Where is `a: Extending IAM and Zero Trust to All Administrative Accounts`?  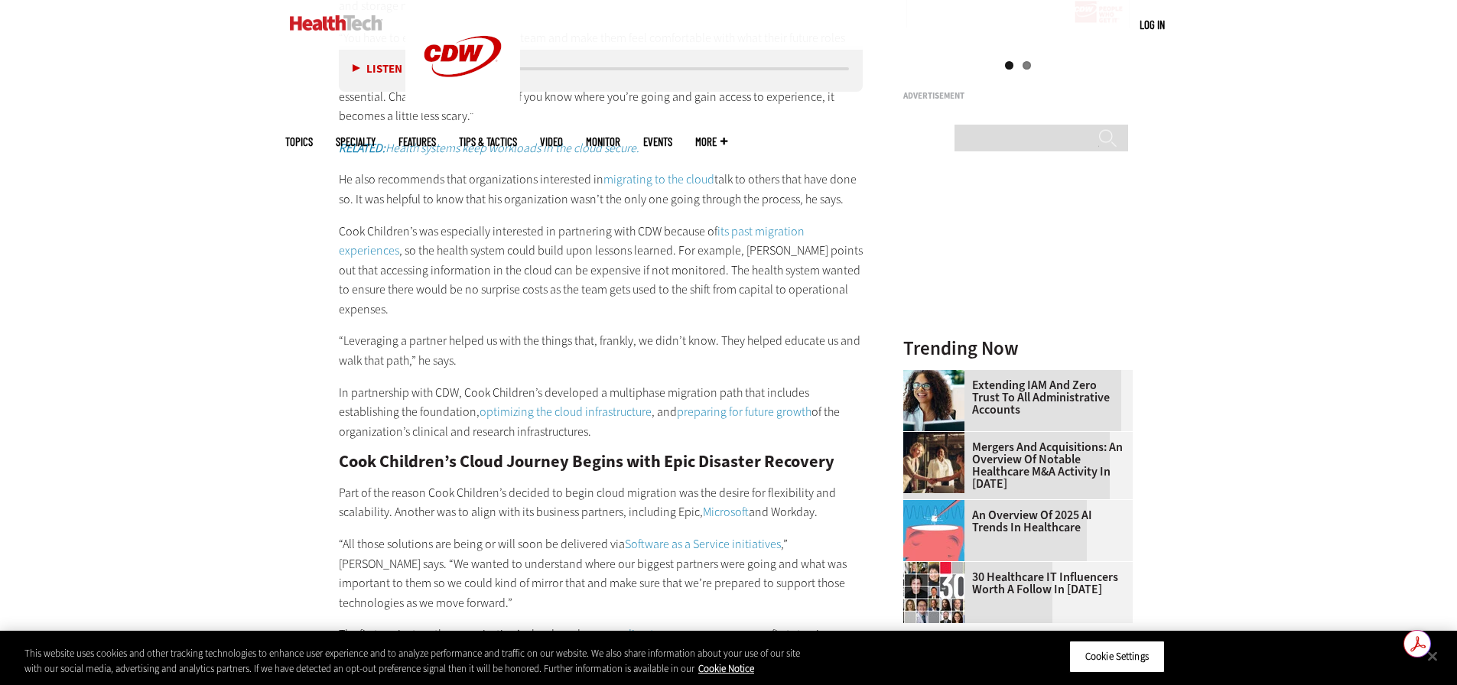 a: Extending IAM and Zero Trust to All Administrative Accounts is located at coordinates (1013, 398).